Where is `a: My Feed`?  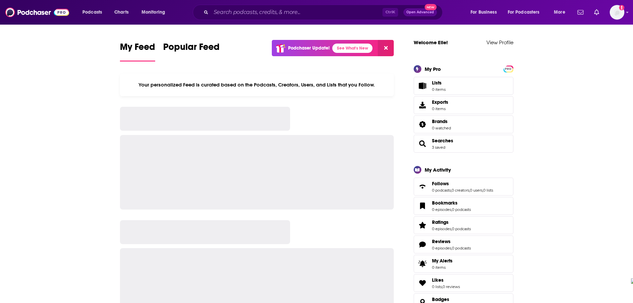
a: My Feed is located at coordinates (138, 51).